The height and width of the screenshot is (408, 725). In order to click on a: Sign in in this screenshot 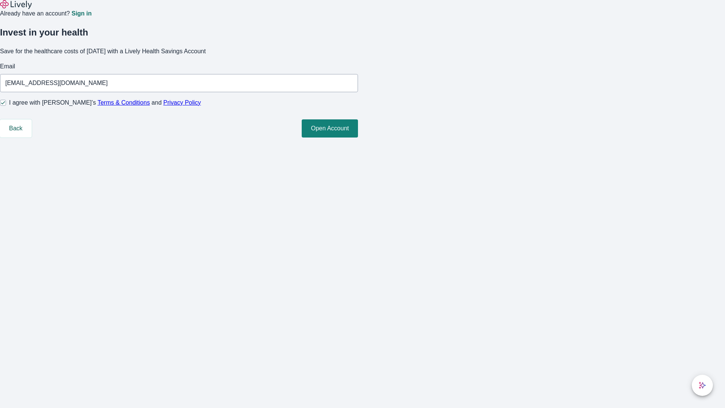, I will do `click(81, 14)`.